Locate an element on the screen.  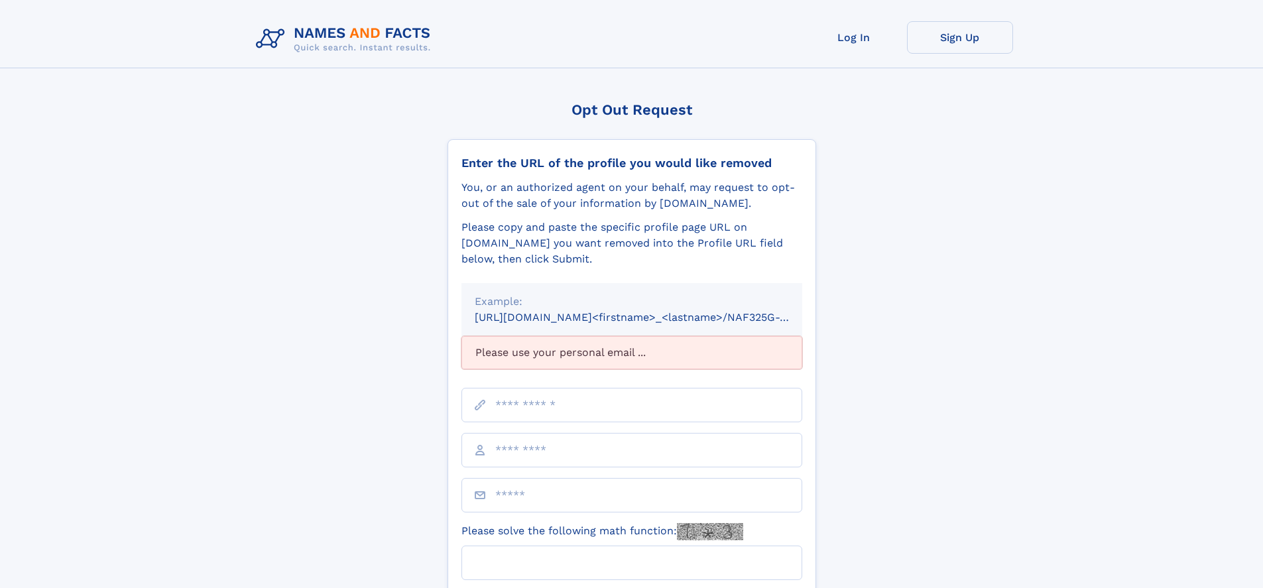
img: Logo Names and Facts is located at coordinates (346, 39).